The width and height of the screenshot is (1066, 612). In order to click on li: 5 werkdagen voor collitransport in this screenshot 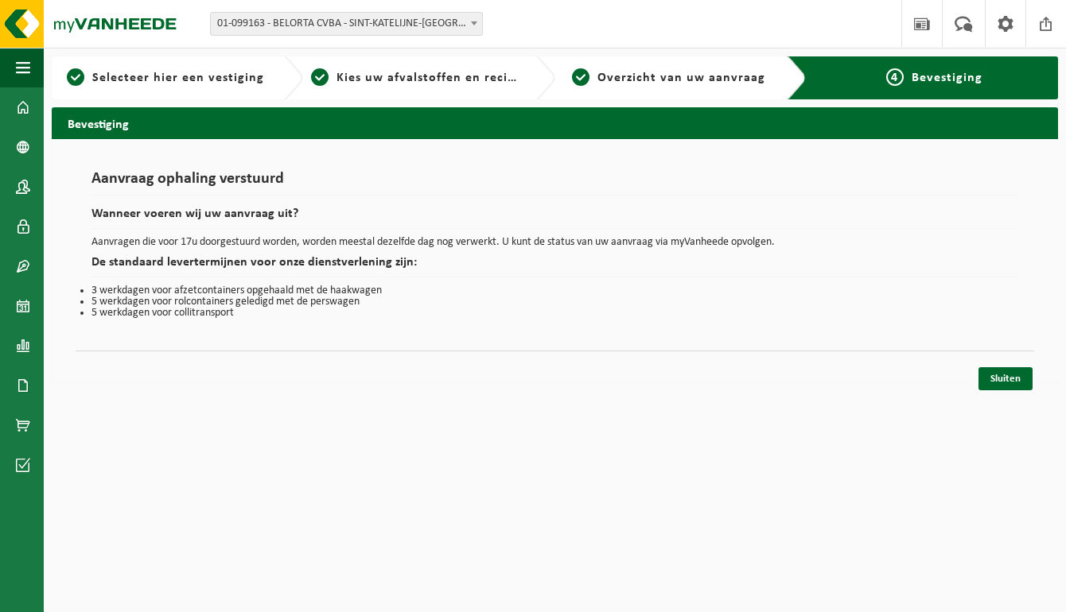, I will do `click(554, 313)`.